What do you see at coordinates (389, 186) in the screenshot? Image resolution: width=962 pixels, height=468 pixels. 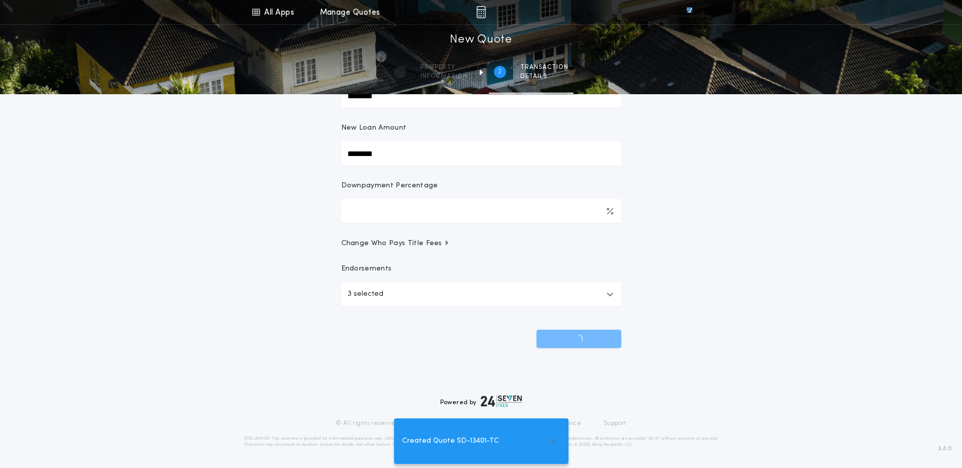 I see `p: Downpayment Percentage` at bounding box center [389, 186].